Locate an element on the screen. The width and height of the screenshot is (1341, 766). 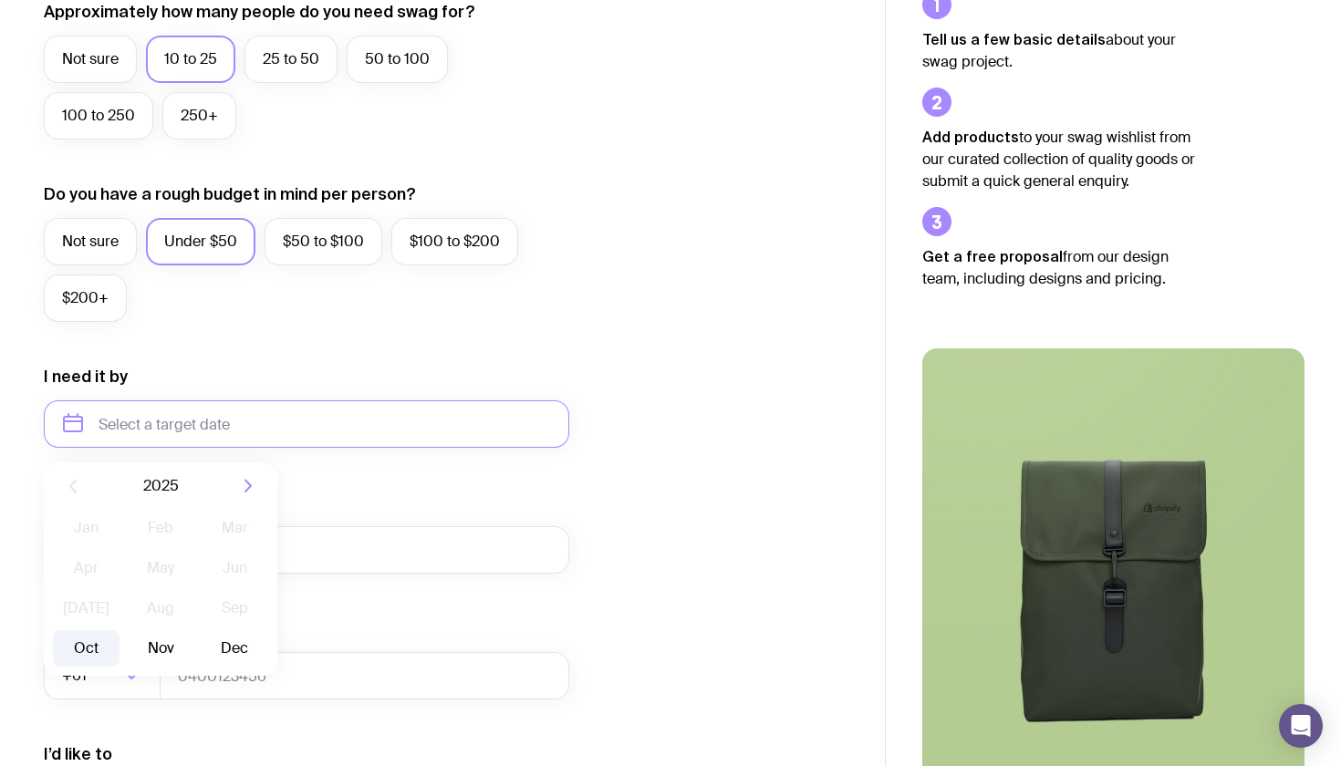
label: Do you have a rough budget in mind per person? is located at coordinates (230, 194).